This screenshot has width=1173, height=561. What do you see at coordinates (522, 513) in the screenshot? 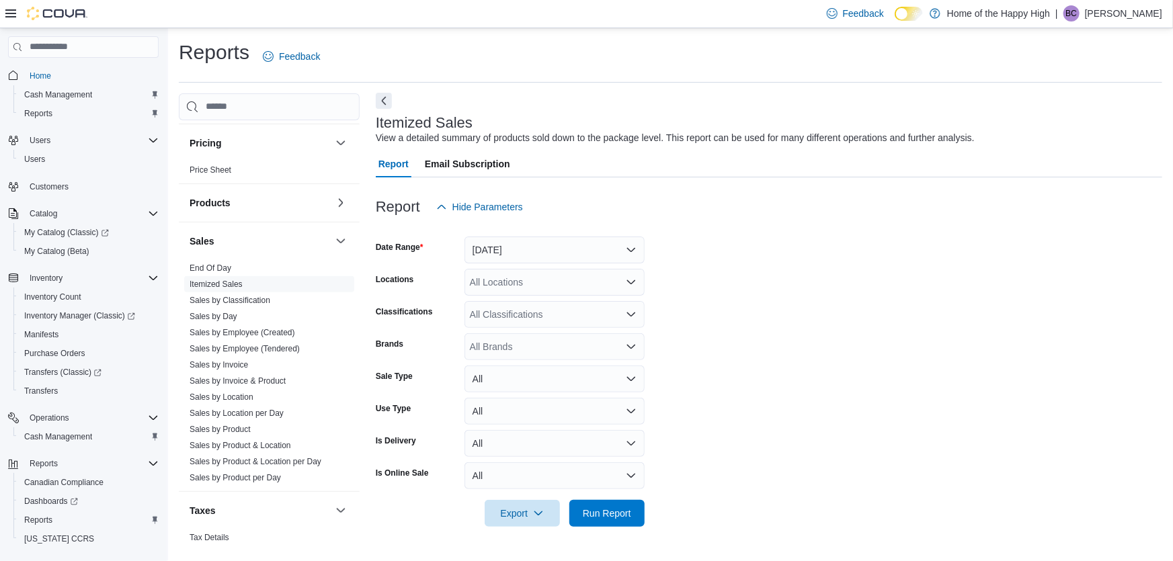
I see `button: Export` at bounding box center [522, 513].